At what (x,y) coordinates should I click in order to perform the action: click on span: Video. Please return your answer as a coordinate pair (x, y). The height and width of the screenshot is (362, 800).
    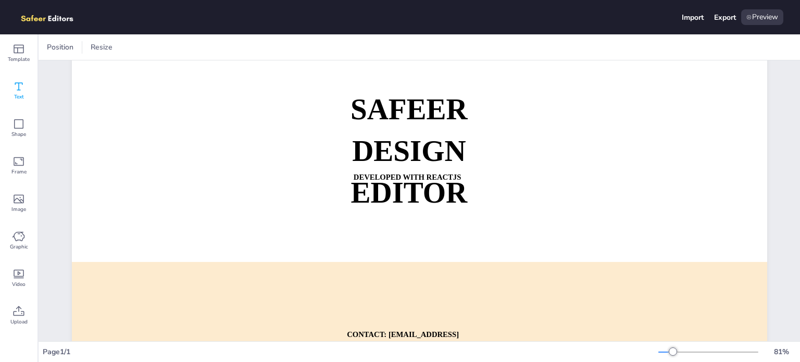
    Looking at the image, I should click on (19, 284).